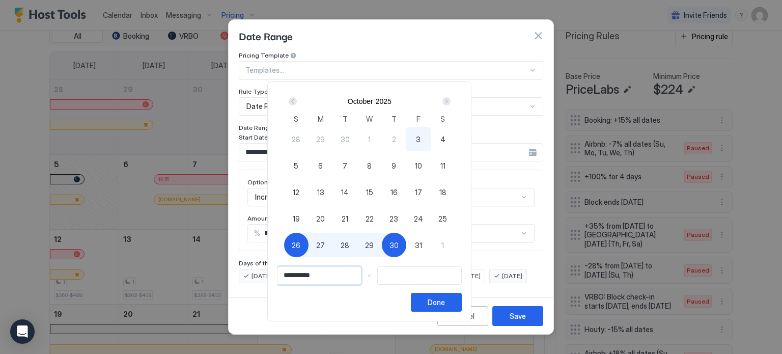 The height and width of the screenshot is (354, 782). What do you see at coordinates (394, 139) in the screenshot?
I see `button: 2` at bounding box center [394, 139].